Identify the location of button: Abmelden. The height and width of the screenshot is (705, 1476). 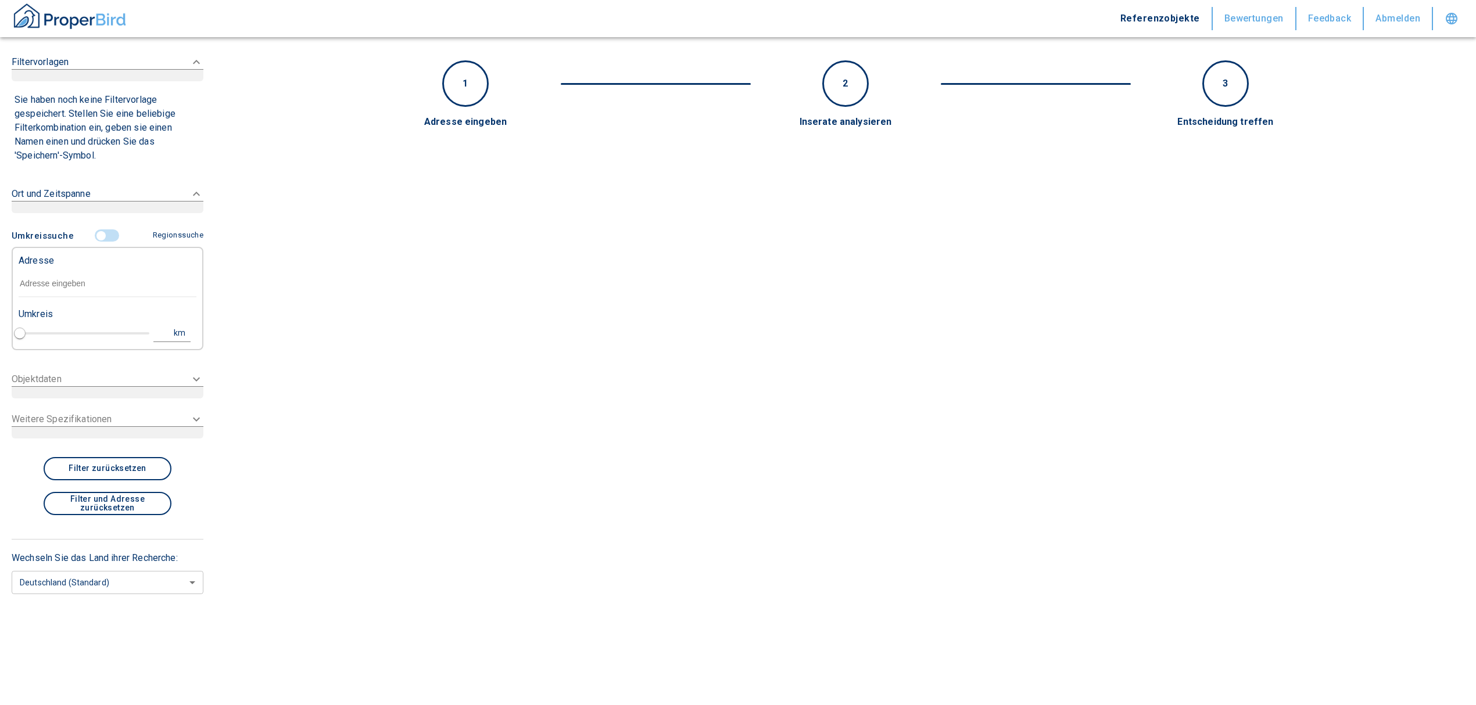
(1398, 19).